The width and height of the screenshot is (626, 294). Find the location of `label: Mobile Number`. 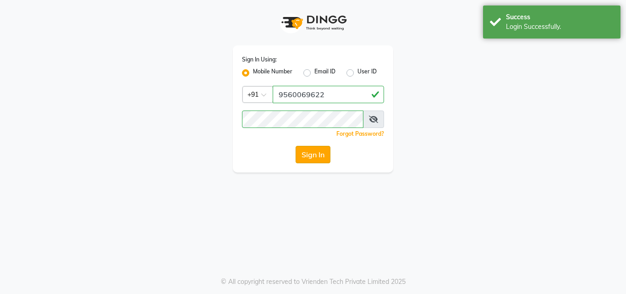

label: Mobile Number is located at coordinates (273, 73).